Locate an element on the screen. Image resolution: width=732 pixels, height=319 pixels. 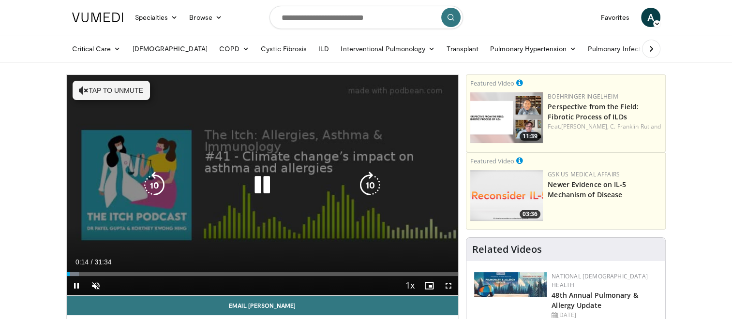
a: GSK US Medical Affairs is located at coordinates (583, 174).